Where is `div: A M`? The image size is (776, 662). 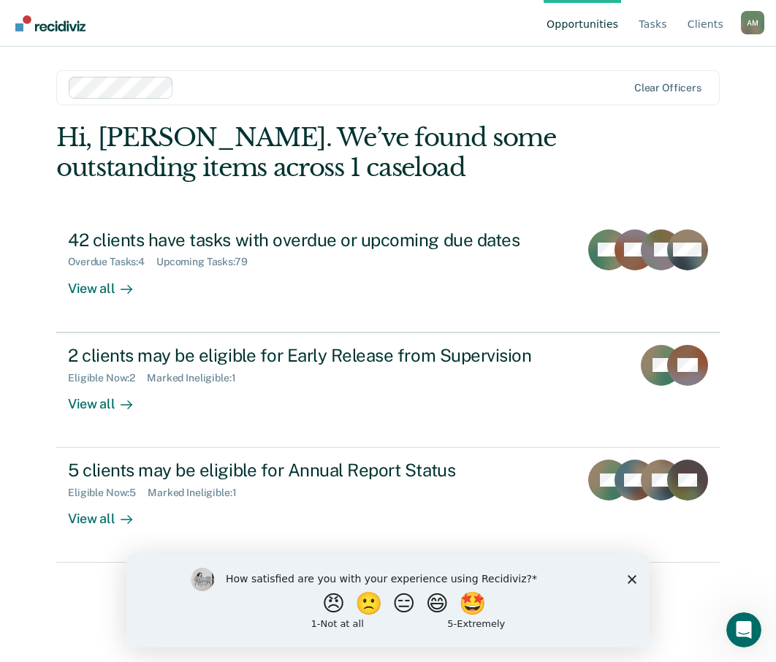 div: A M is located at coordinates (752, 23).